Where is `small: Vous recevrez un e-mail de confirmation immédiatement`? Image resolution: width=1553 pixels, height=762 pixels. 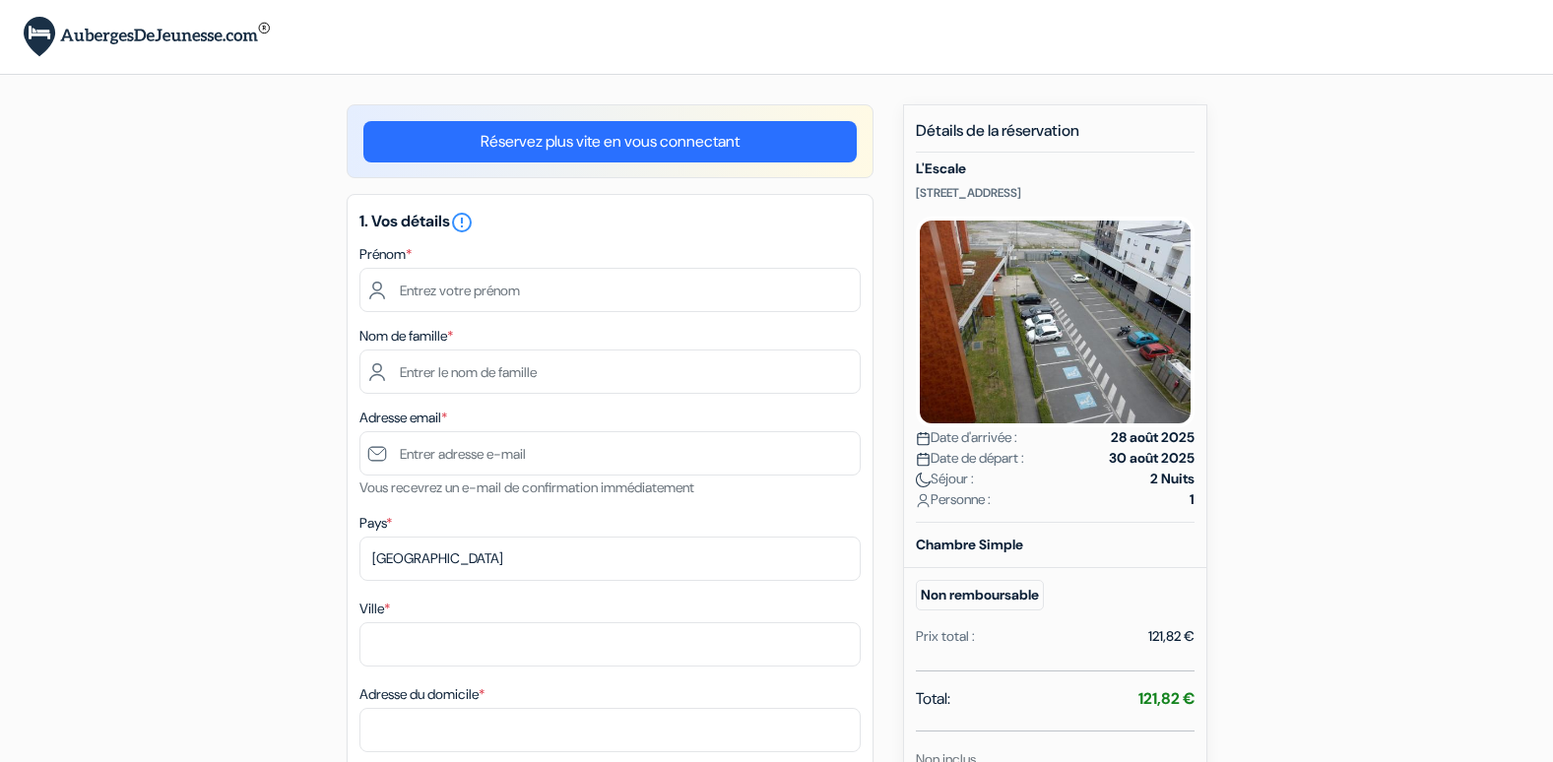
small: Vous recevrez un e-mail de confirmation immédiatement is located at coordinates (527, 487).